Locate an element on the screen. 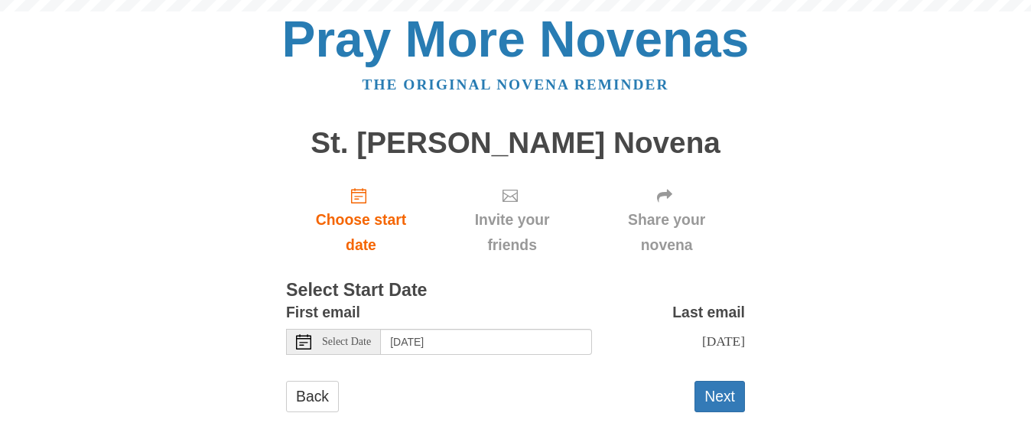 Image resolution: width=1031 pixels, height=439 pixels. span: Share your novena is located at coordinates (666, 232).